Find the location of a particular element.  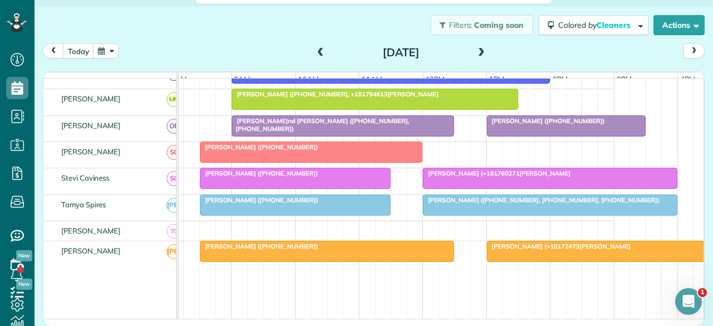

span: 4pm is located at coordinates (688, 79).